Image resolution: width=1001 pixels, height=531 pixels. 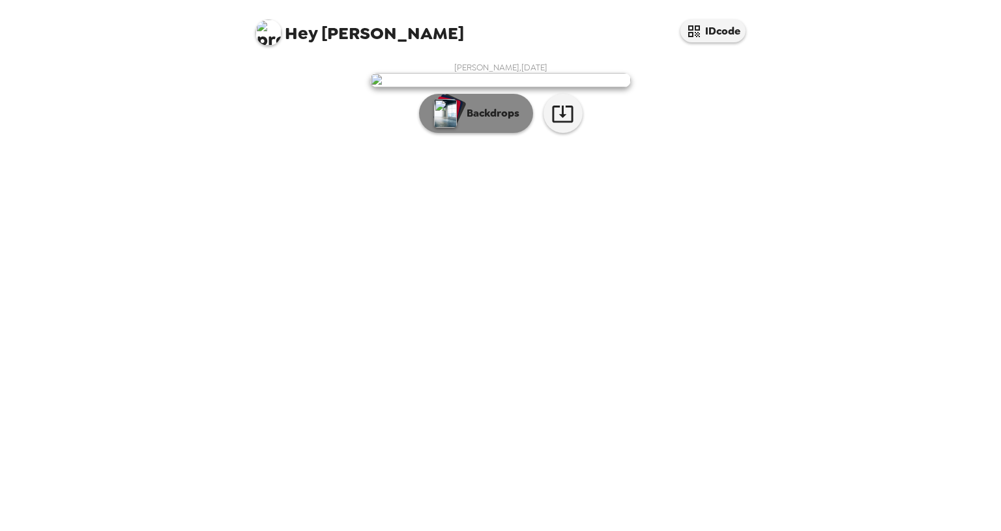 What do you see at coordinates (713, 31) in the screenshot?
I see `button: IDcode` at bounding box center [713, 31].